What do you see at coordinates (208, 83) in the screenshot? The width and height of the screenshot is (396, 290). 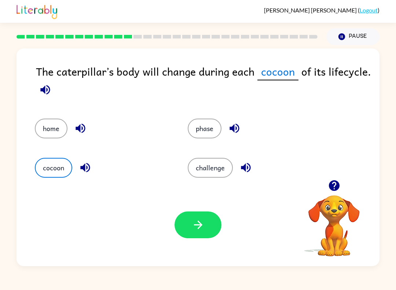 I see `div: The caterpillar’s body will change during each of its lifecycle.` at bounding box center [208, 83].